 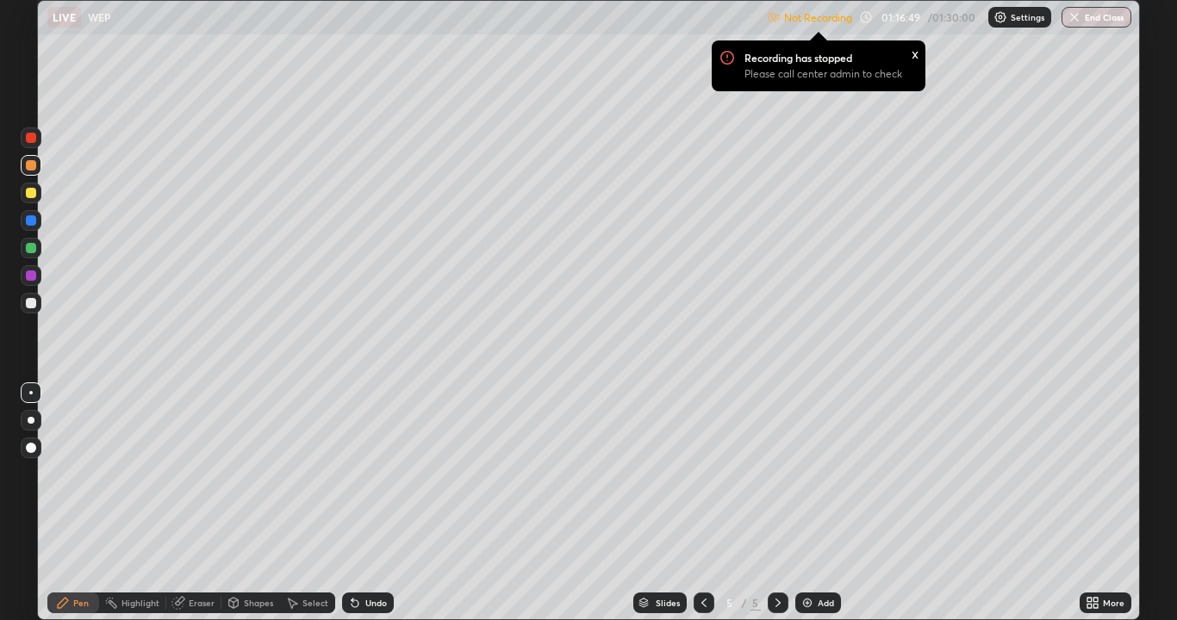 What do you see at coordinates (798, 58) in the screenshot?
I see `p: Recording has stopped` at bounding box center [798, 58].